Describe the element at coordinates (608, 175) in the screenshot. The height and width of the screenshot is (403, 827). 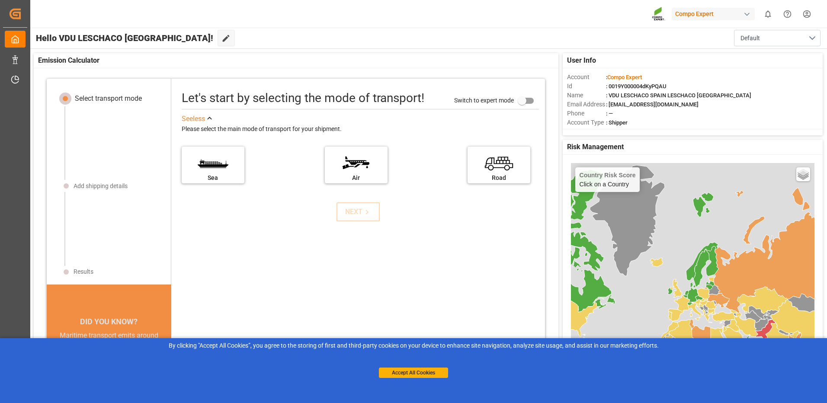
I see `h4: Country Risk Score` at that location.